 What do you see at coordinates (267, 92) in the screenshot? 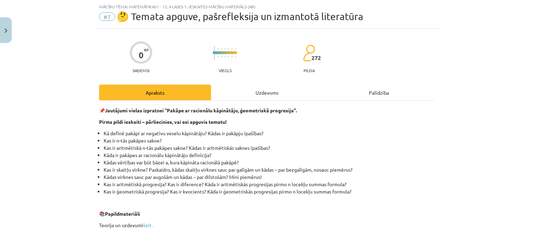
I see `div: Uzdevums` at bounding box center [267, 92].